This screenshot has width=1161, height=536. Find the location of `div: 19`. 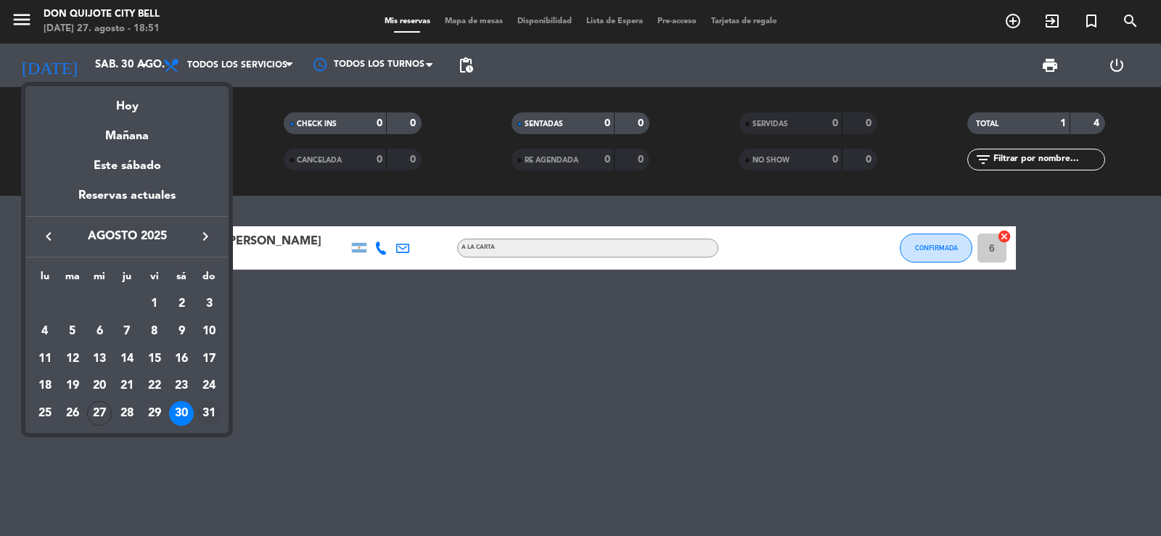

div: 19 is located at coordinates (73, 386).